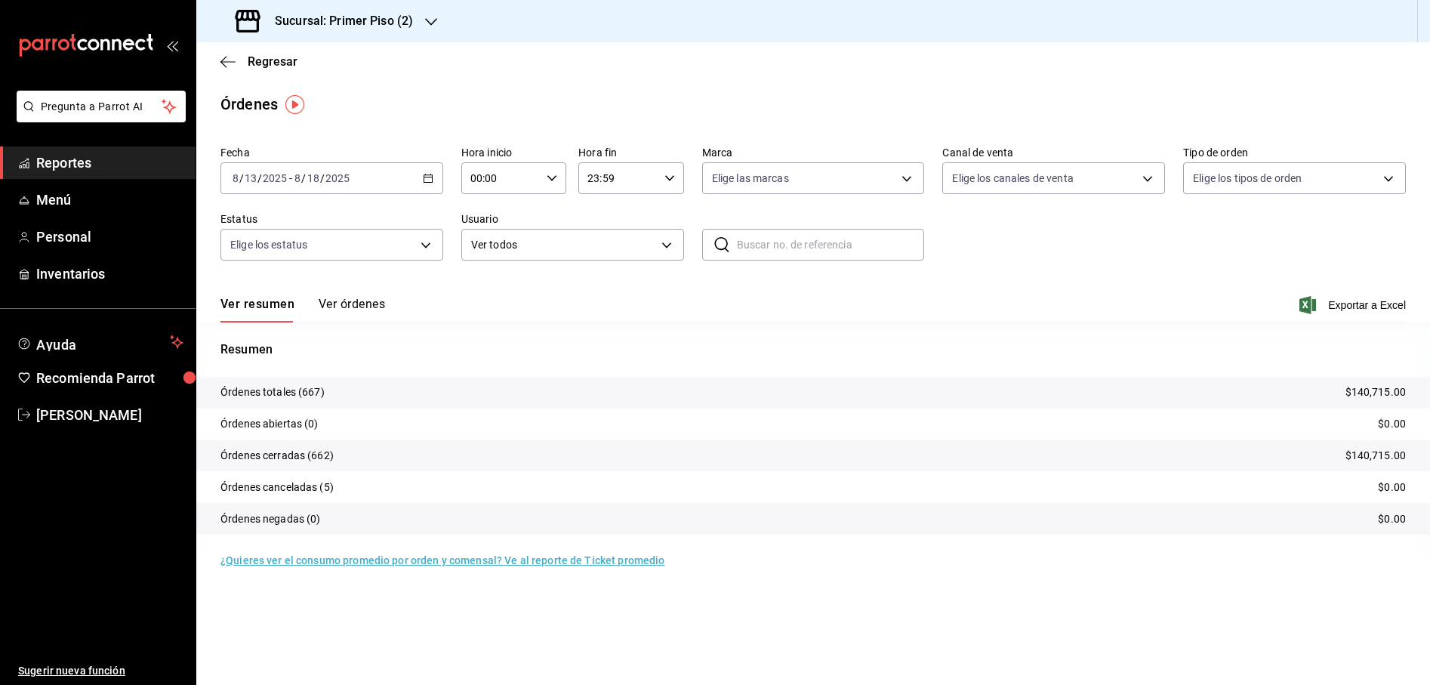 This screenshot has height=685, width=1430. Describe the element at coordinates (257, 310) in the screenshot. I see `button: Ver resumen` at that location.